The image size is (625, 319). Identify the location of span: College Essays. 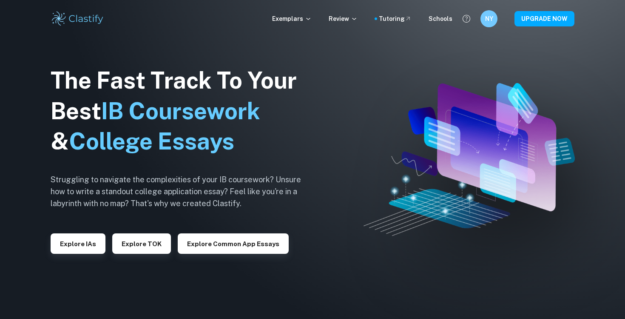
(151, 141).